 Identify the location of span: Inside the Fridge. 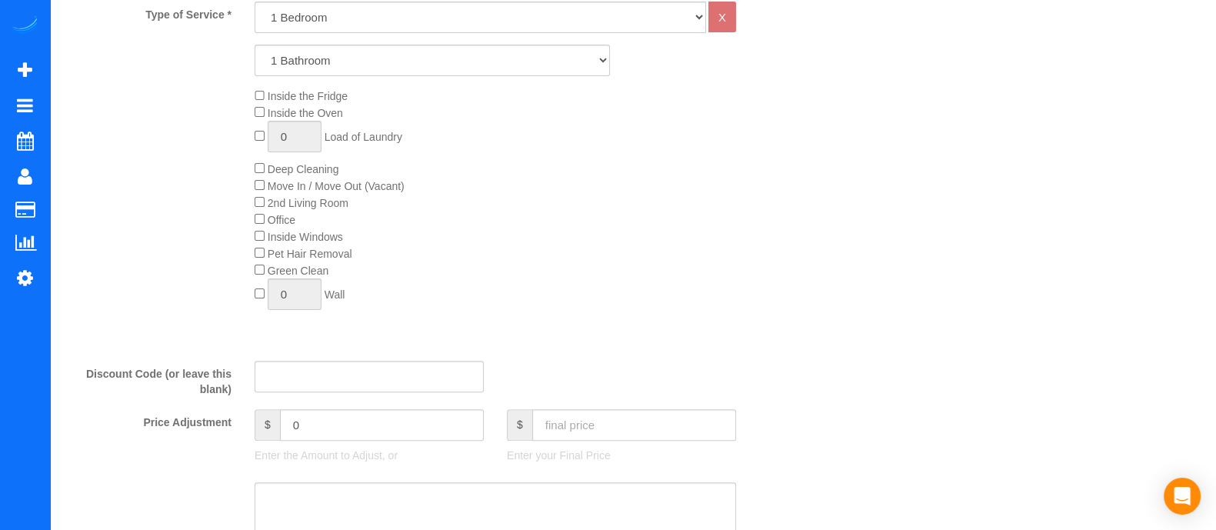
(308, 96).